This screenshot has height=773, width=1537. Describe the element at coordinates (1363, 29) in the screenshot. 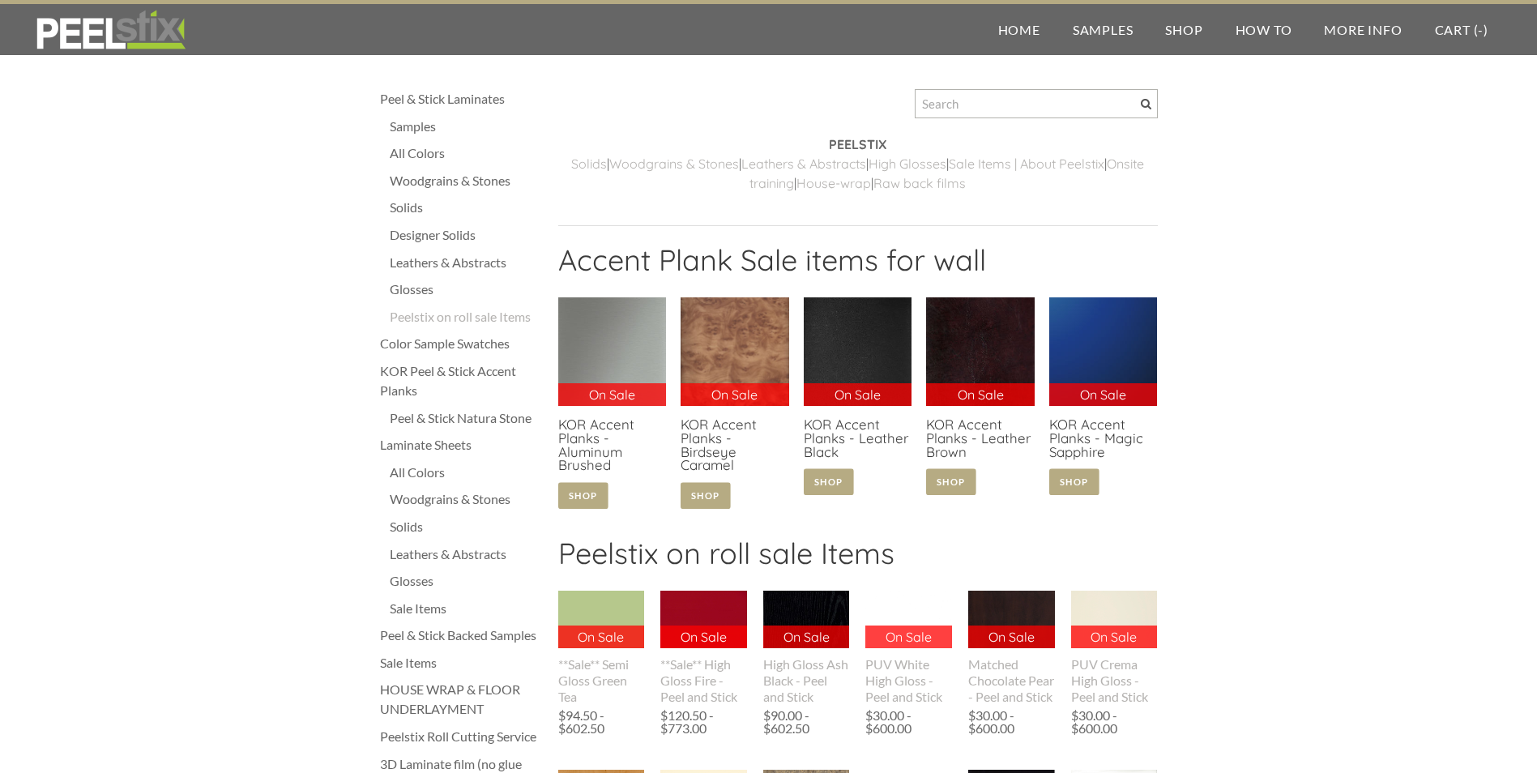

I see `a: More Info` at that location.